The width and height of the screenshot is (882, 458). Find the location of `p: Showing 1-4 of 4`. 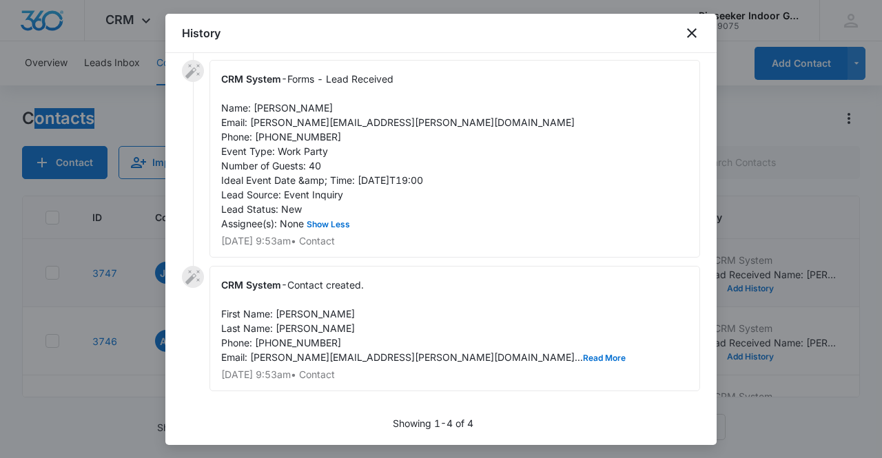

p: Showing 1-4 of 4 is located at coordinates (433, 423).